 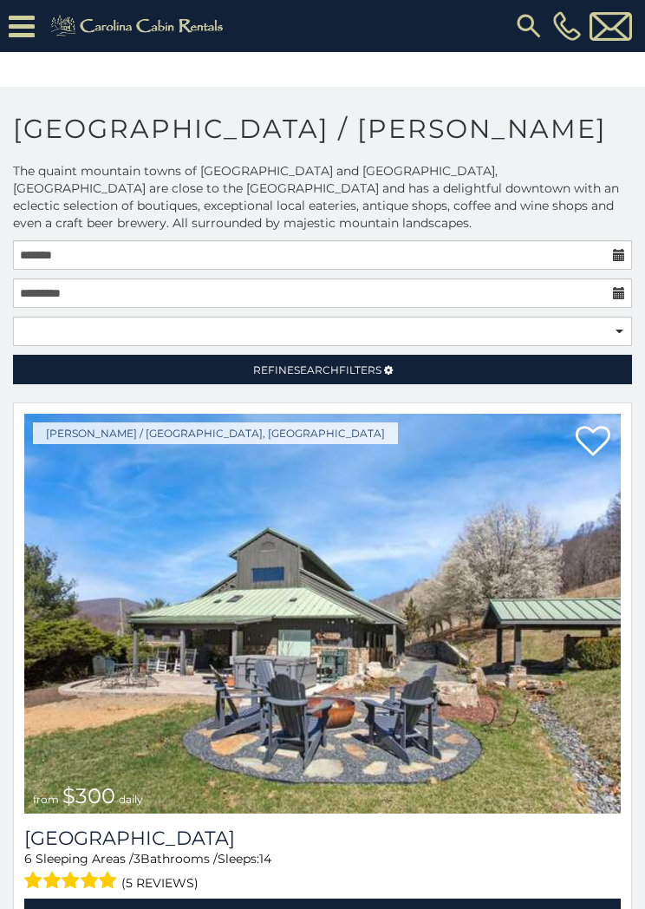 I want to click on span: 6, so click(x=28, y=859).